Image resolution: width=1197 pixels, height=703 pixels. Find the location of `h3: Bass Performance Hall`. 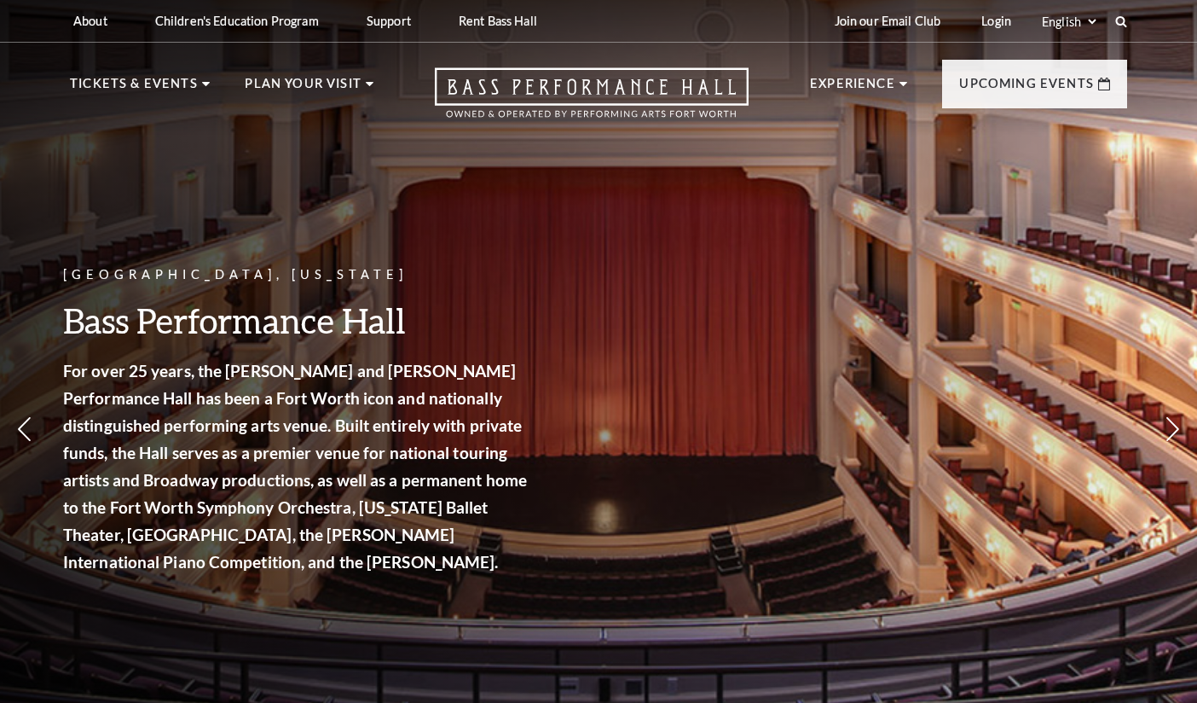

h3: Bass Performance Hall is located at coordinates (298, 320).